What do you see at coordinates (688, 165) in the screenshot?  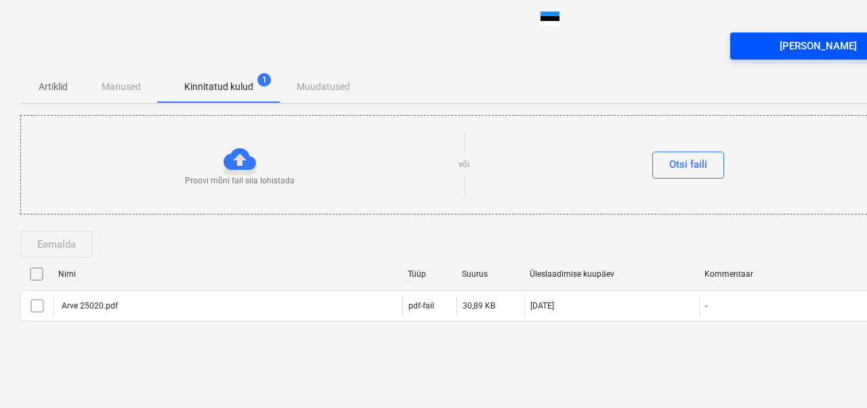 I see `button: Otsi faili` at bounding box center [688, 165].